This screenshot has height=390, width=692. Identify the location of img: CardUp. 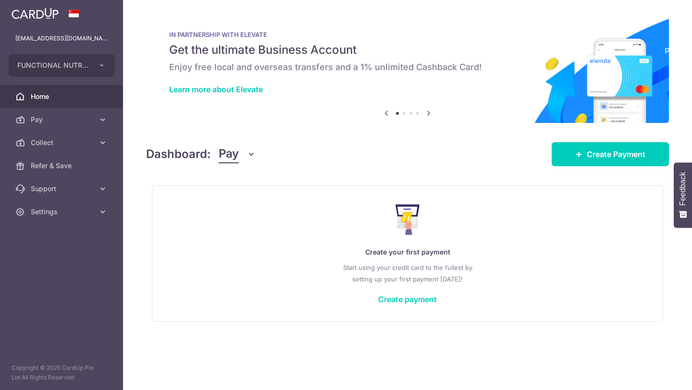
(35, 13).